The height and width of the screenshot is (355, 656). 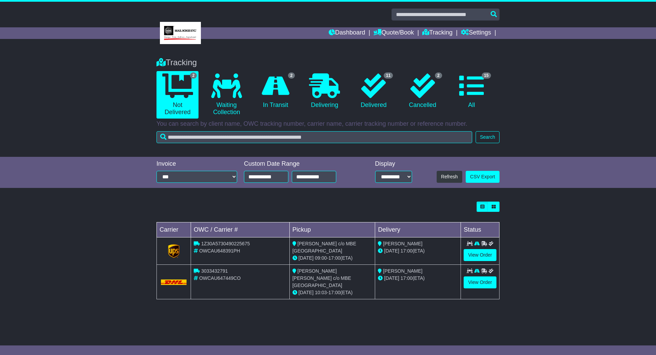 What do you see at coordinates (180, 33) in the screenshot?
I see `img: MBE Brisbane CBD` at bounding box center [180, 33].